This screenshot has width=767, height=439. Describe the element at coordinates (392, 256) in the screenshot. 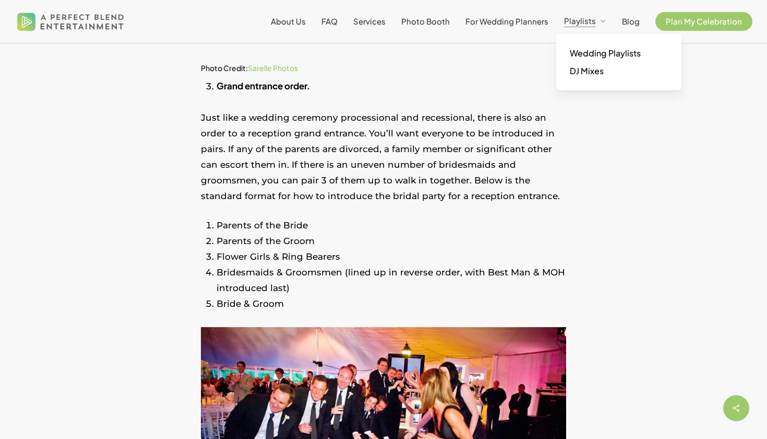

I see `li: Flower Girls & Ring Bearers` at that location.